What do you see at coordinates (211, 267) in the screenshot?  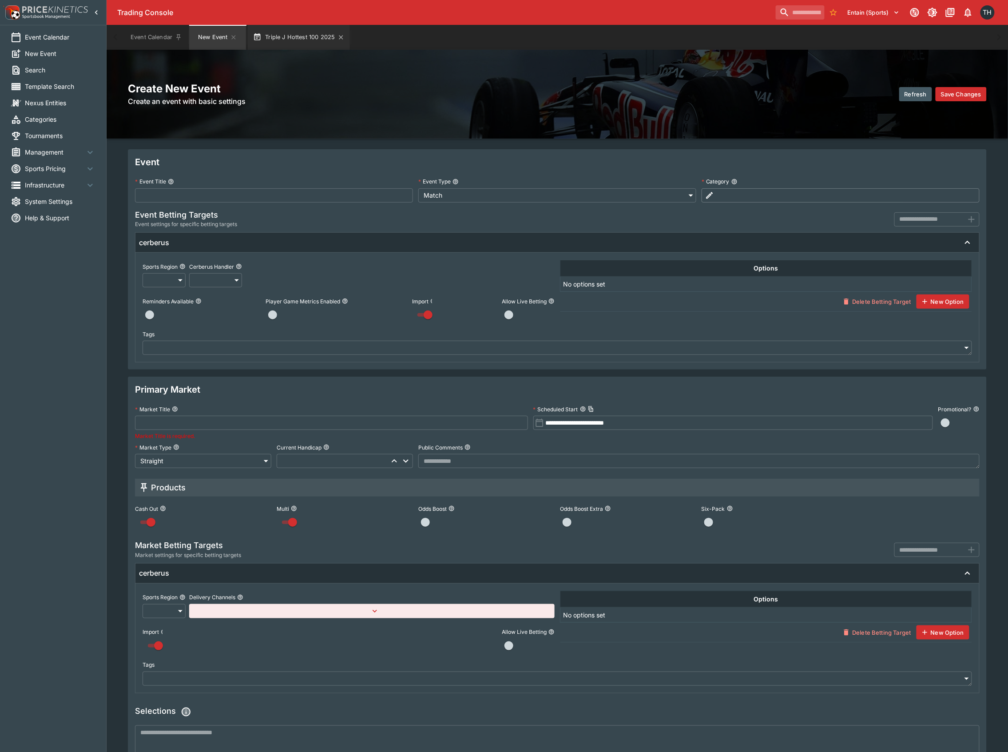 I see `p: Cerberus Handler` at bounding box center [211, 267].